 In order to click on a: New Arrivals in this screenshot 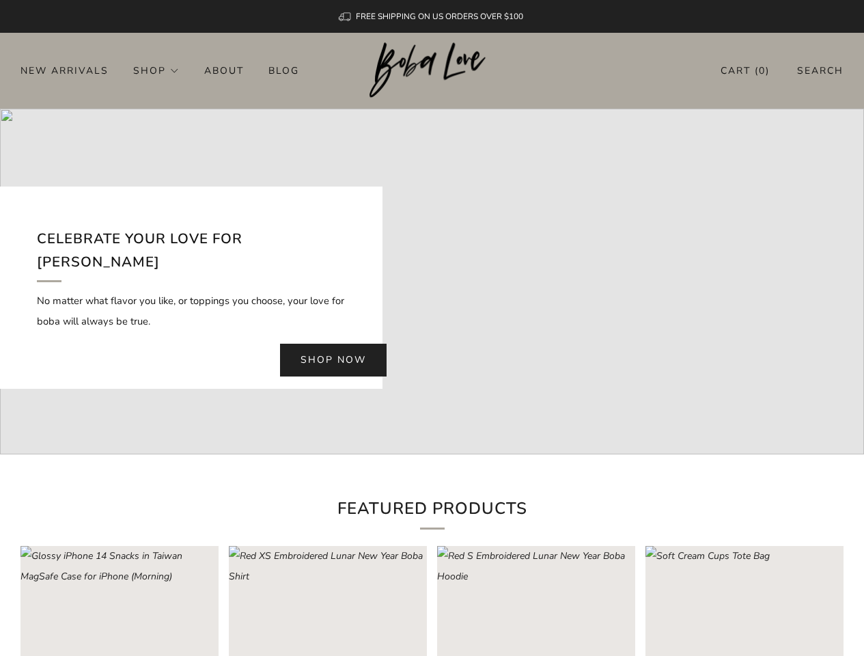, I will do `click(64, 70)`.